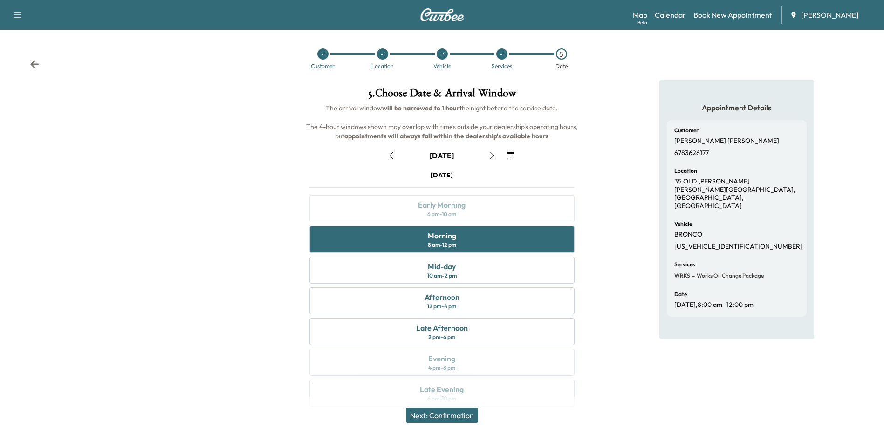  Describe the element at coordinates (688, 235) in the screenshot. I see `p: BRONCO` at that location.